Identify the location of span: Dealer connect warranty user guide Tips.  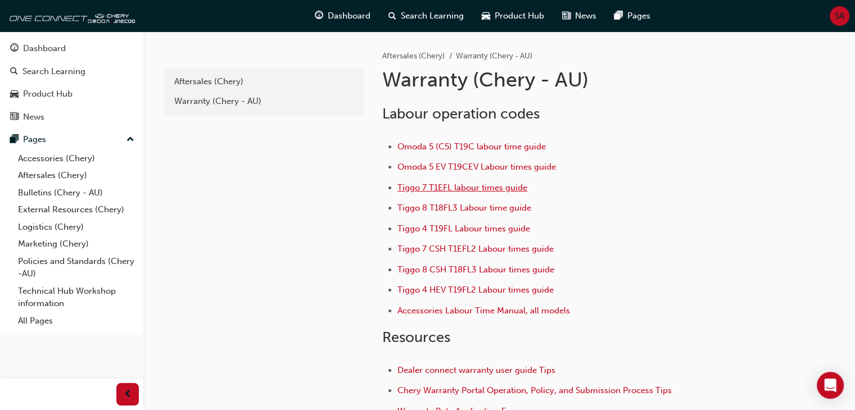
(476, 370).